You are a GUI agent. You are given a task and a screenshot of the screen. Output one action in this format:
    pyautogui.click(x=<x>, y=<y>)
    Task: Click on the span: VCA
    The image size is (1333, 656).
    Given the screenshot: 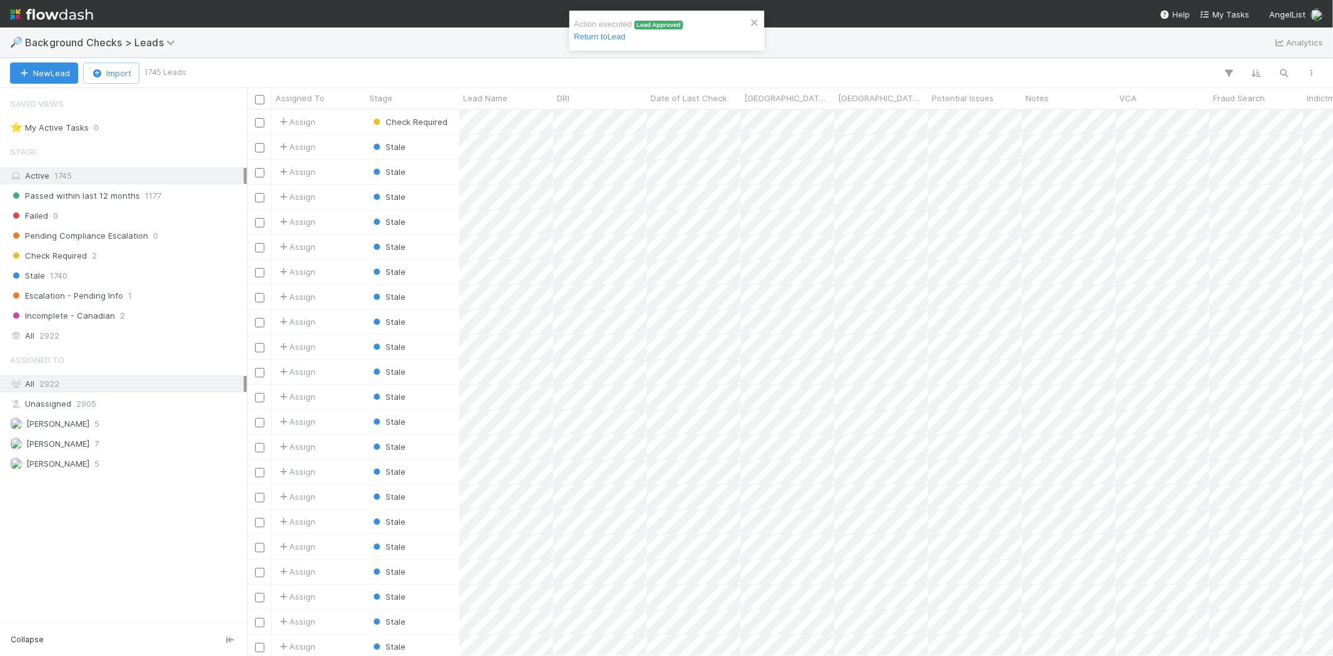 What is the action you would take?
    pyautogui.click(x=1128, y=98)
    